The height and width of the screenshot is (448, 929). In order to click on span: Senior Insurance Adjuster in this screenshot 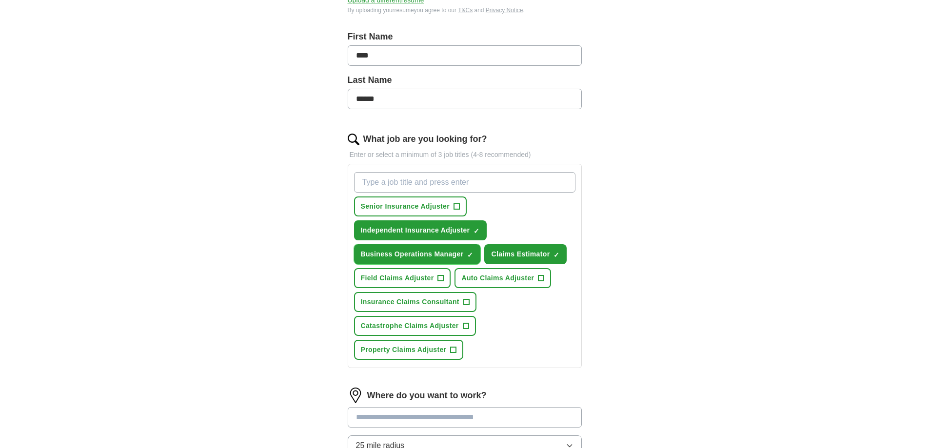, I will do `click(405, 206)`.